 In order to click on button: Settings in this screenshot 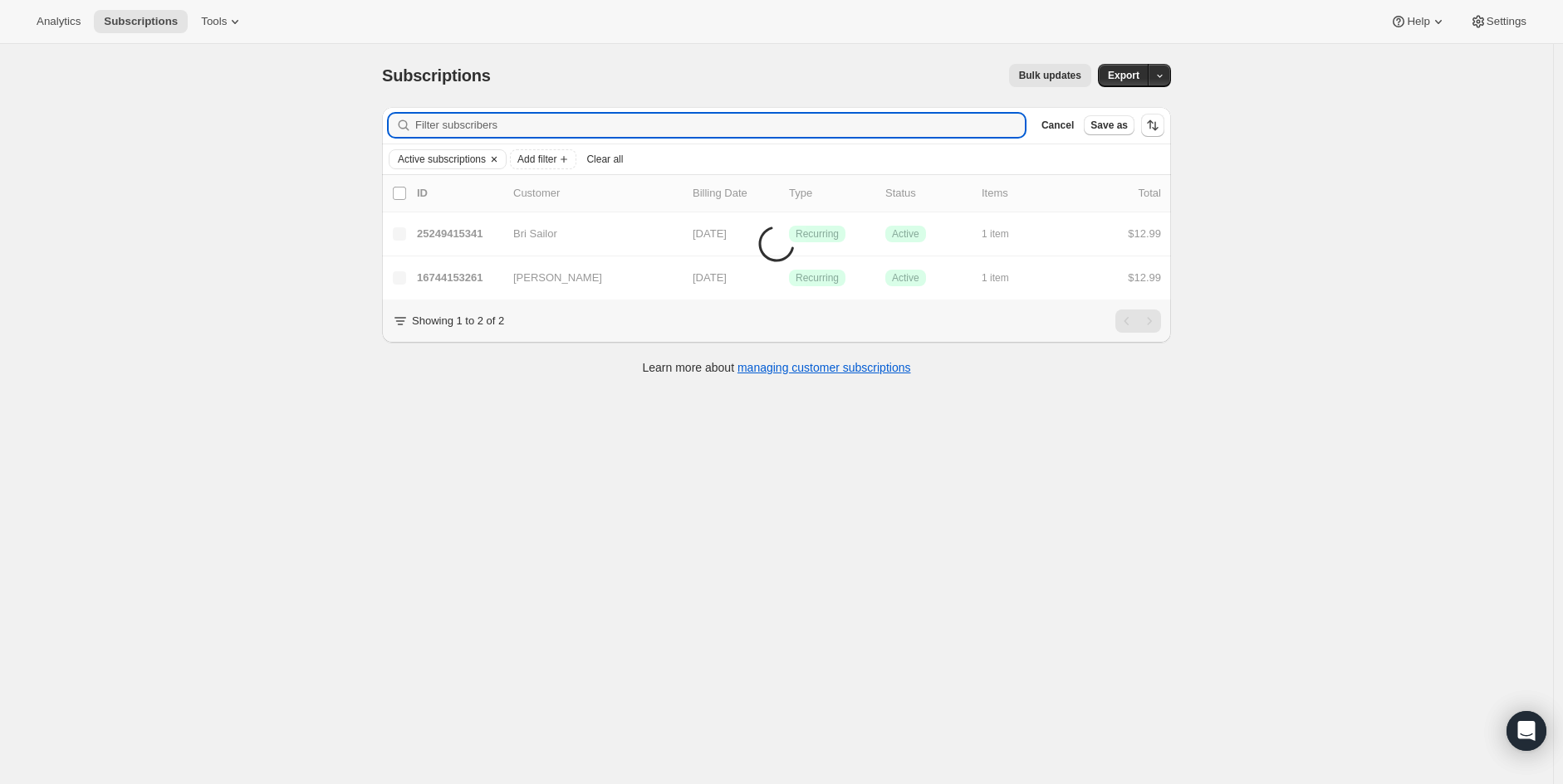, I will do `click(1498, 22)`.